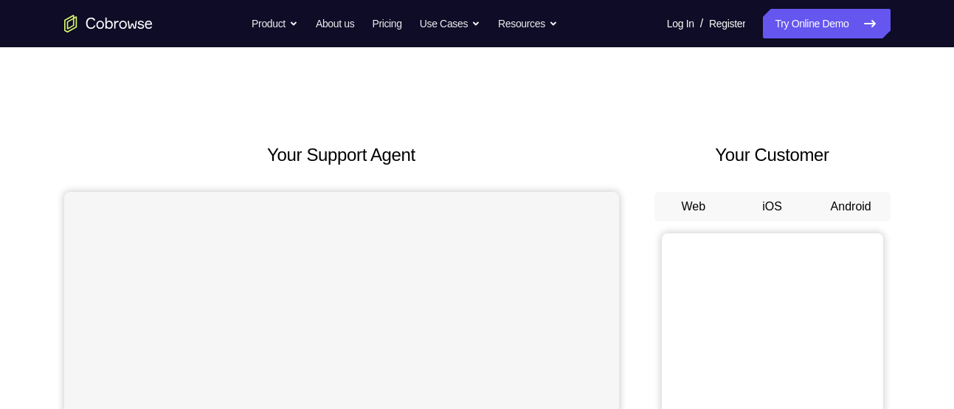 This screenshot has width=954, height=409. Describe the element at coordinates (694, 207) in the screenshot. I see `button: Web` at that location.